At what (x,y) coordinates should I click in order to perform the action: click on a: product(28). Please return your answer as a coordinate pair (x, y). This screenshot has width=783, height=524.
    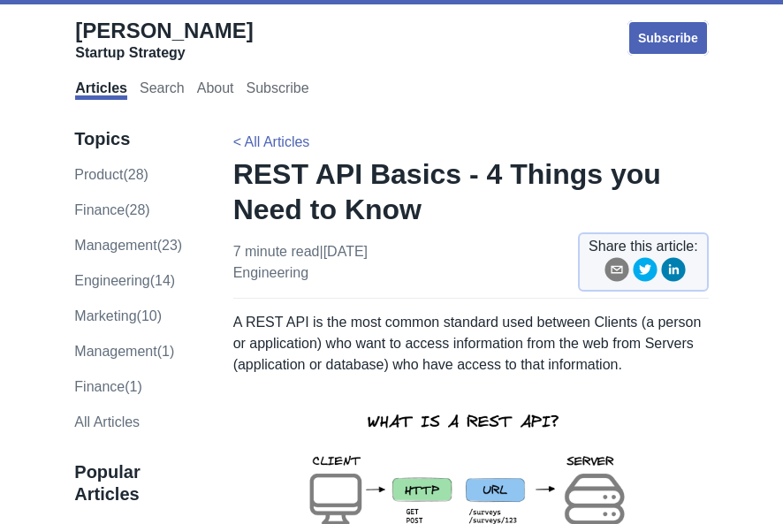
    Looking at the image, I should click on (111, 174).